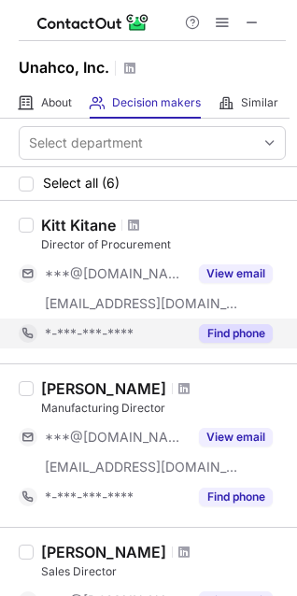 This screenshot has height=596, width=297. I want to click on h1: Unahco, Inc., so click(64, 67).